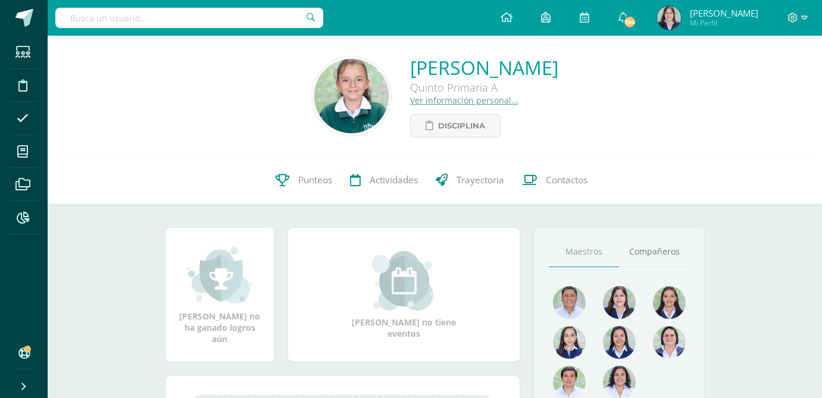 This screenshot has height=398, width=822. I want to click on span: 194, so click(629, 22).